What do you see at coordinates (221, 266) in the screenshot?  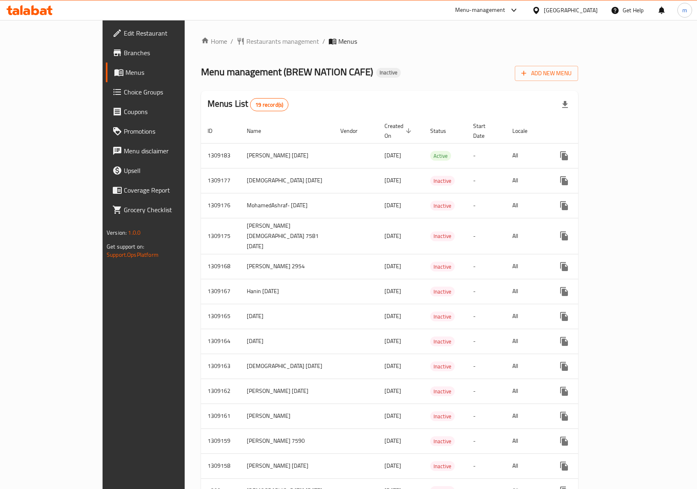 I see `td: 1309168` at bounding box center [221, 266].